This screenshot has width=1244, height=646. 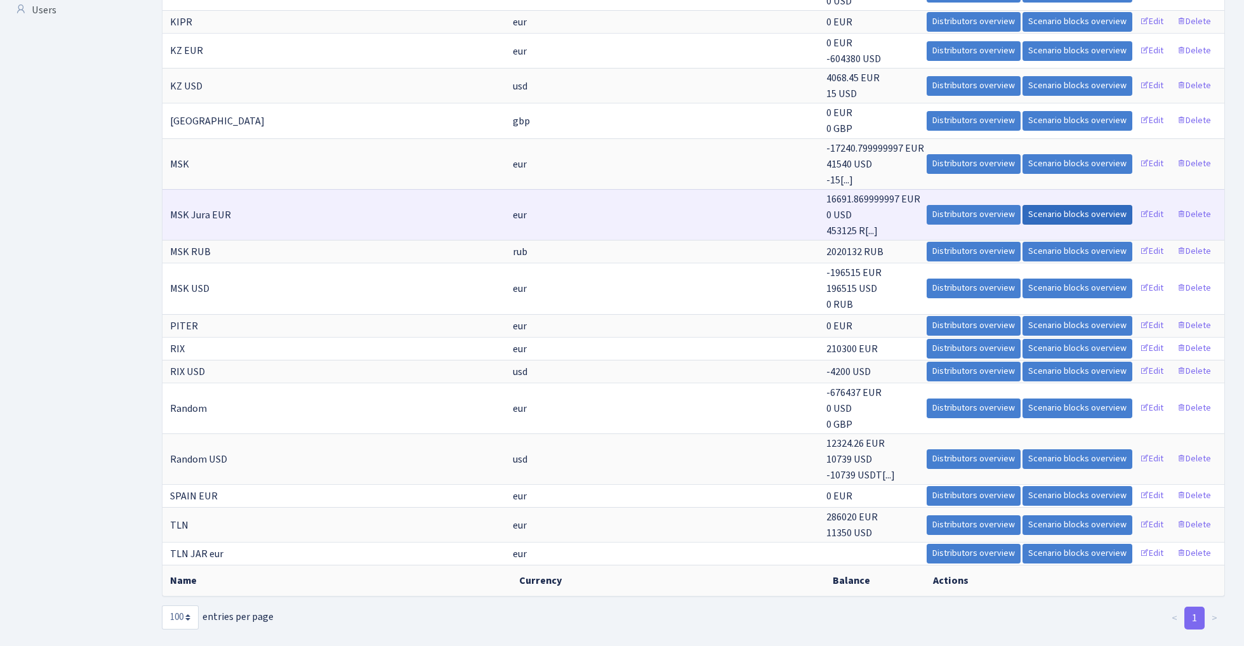 What do you see at coordinates (337, 580) in the screenshot?
I see `th: Name` at bounding box center [337, 580].